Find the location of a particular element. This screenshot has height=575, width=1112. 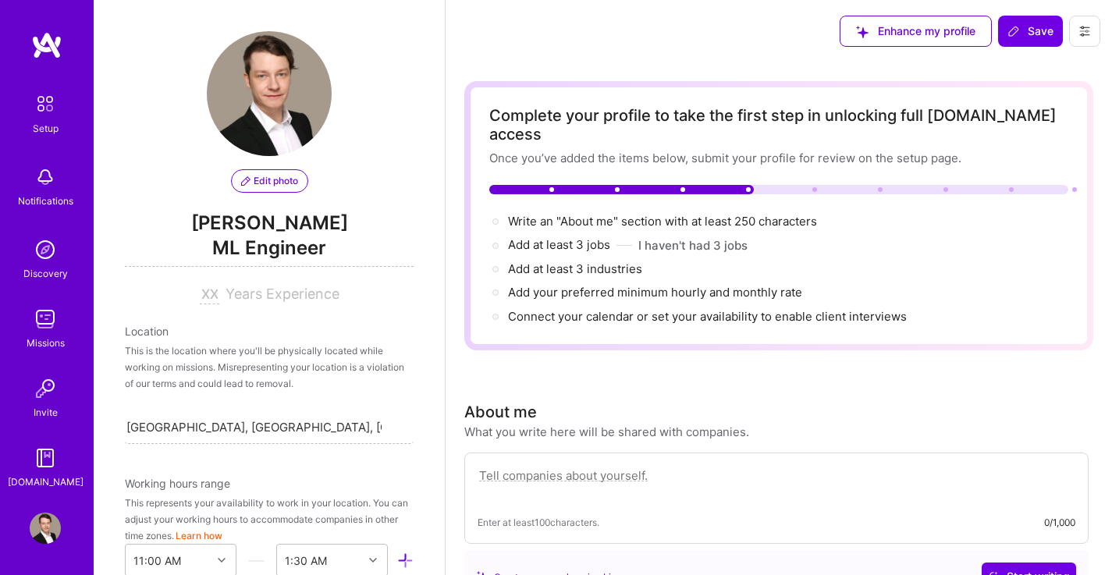

button: Edit photo is located at coordinates (269, 181).